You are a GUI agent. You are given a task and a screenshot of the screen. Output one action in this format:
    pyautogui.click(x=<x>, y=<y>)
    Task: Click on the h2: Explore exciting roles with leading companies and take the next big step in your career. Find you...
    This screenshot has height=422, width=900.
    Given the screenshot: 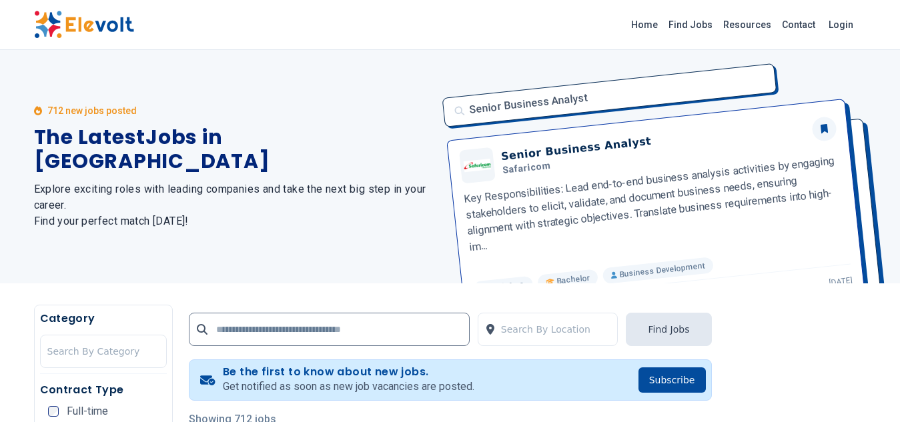 What is the action you would take?
    pyautogui.click(x=234, y=205)
    